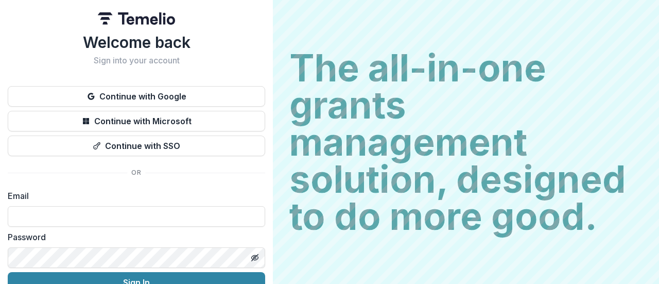  Describe the element at coordinates (136, 60) in the screenshot. I see `h2: Sign into your account` at that location.